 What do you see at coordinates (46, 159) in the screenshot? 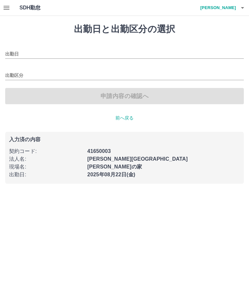
I see `p: 法人名 :` at bounding box center [46, 159].